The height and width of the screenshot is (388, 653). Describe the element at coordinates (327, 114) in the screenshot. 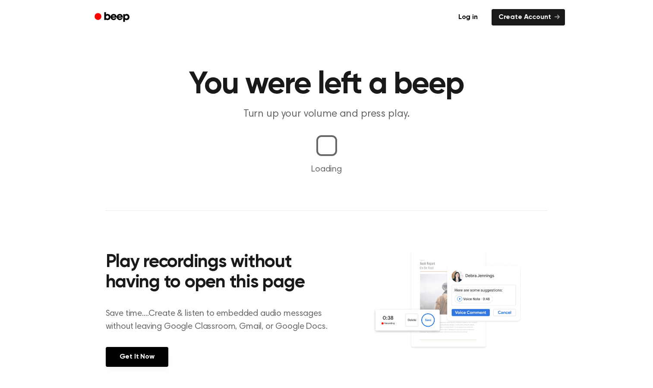

I see `p: Turn up your volume and press play.` at that location.